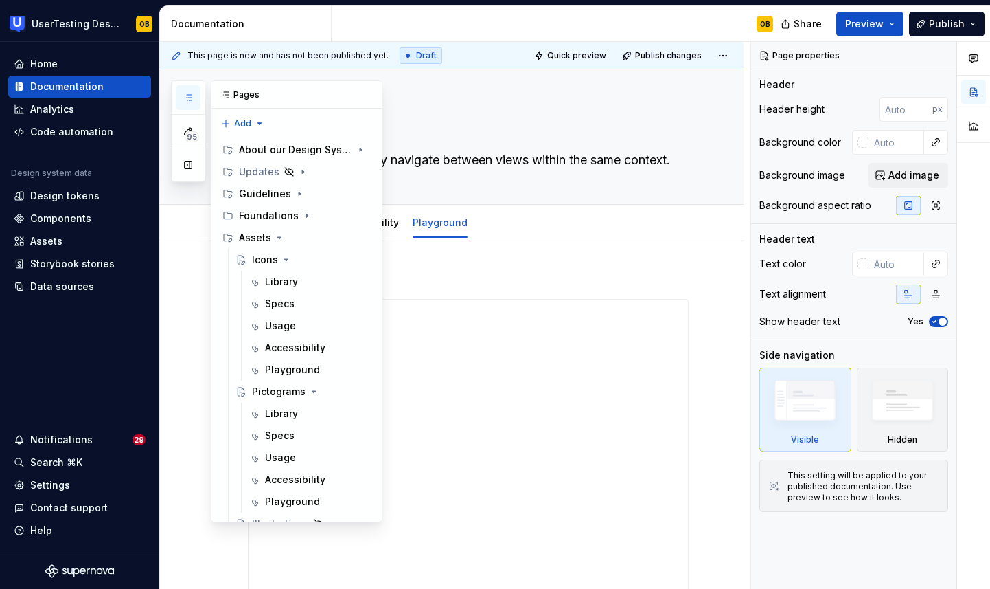 The height and width of the screenshot is (589, 990). What do you see at coordinates (870, 24) in the screenshot?
I see `button: Preview` at bounding box center [870, 24].